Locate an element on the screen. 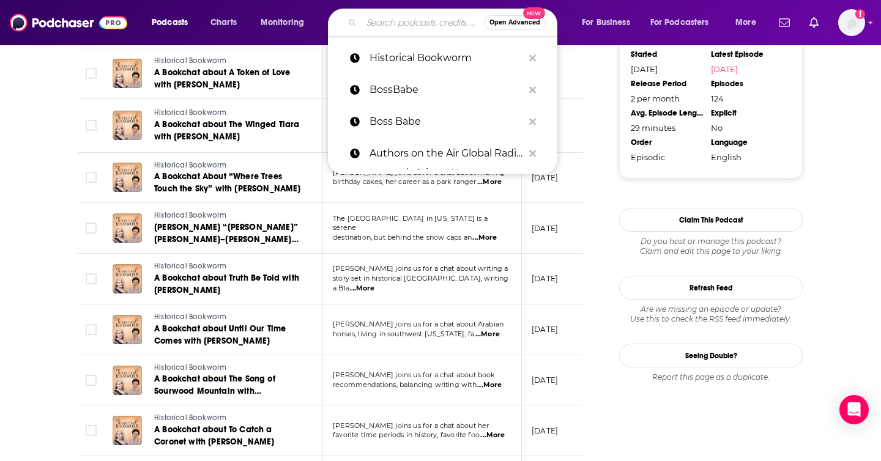 This screenshot has width=881, height=461. span: Open Advanced is located at coordinates (515, 23).